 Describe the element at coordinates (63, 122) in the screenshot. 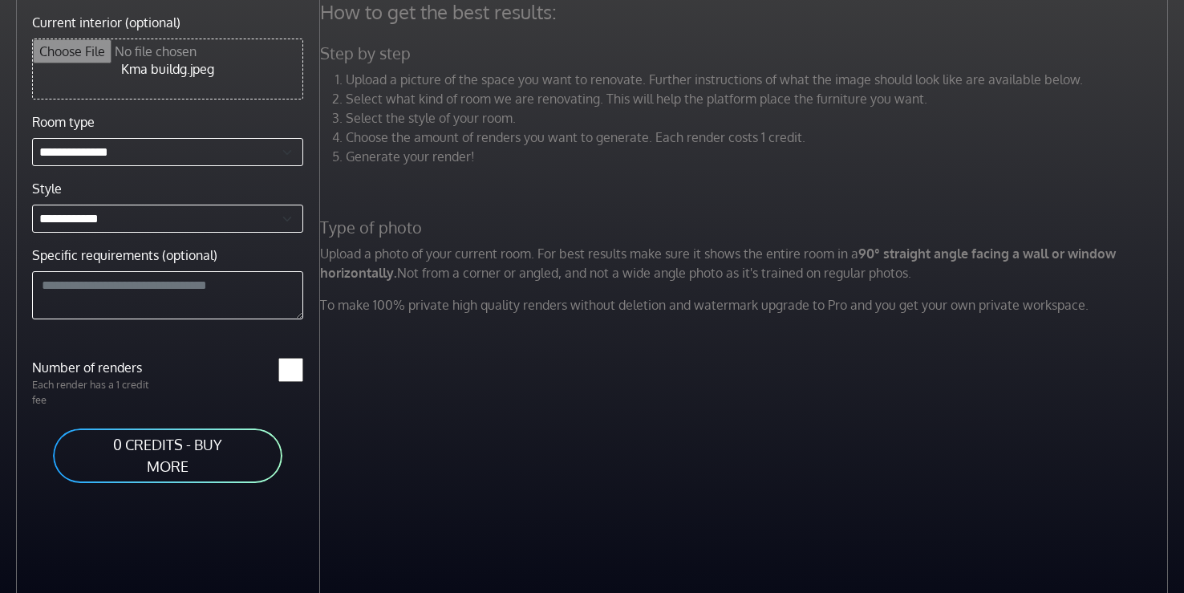

I see `label: Room type` at that location.